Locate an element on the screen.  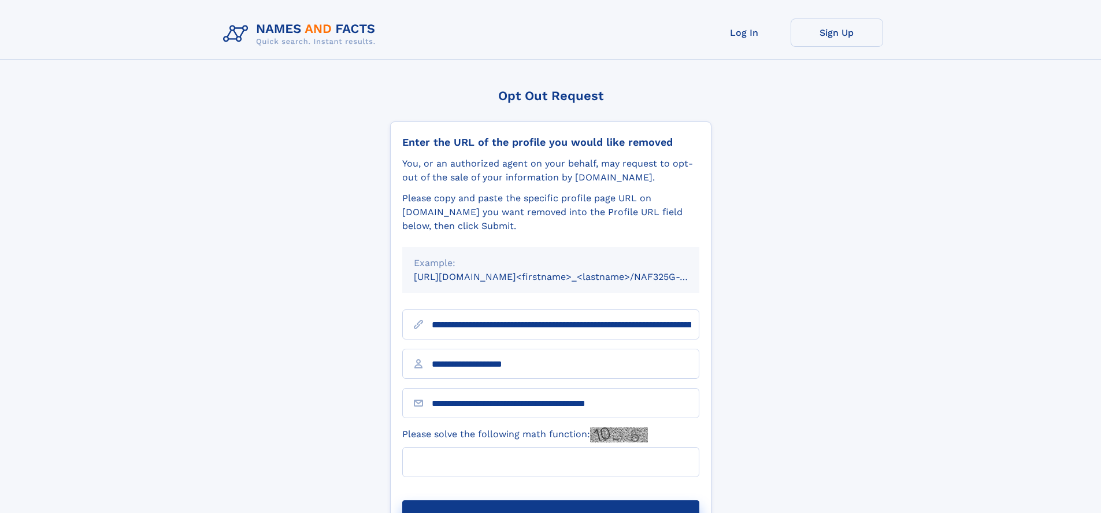
a: Sign Up is located at coordinates (837, 32).